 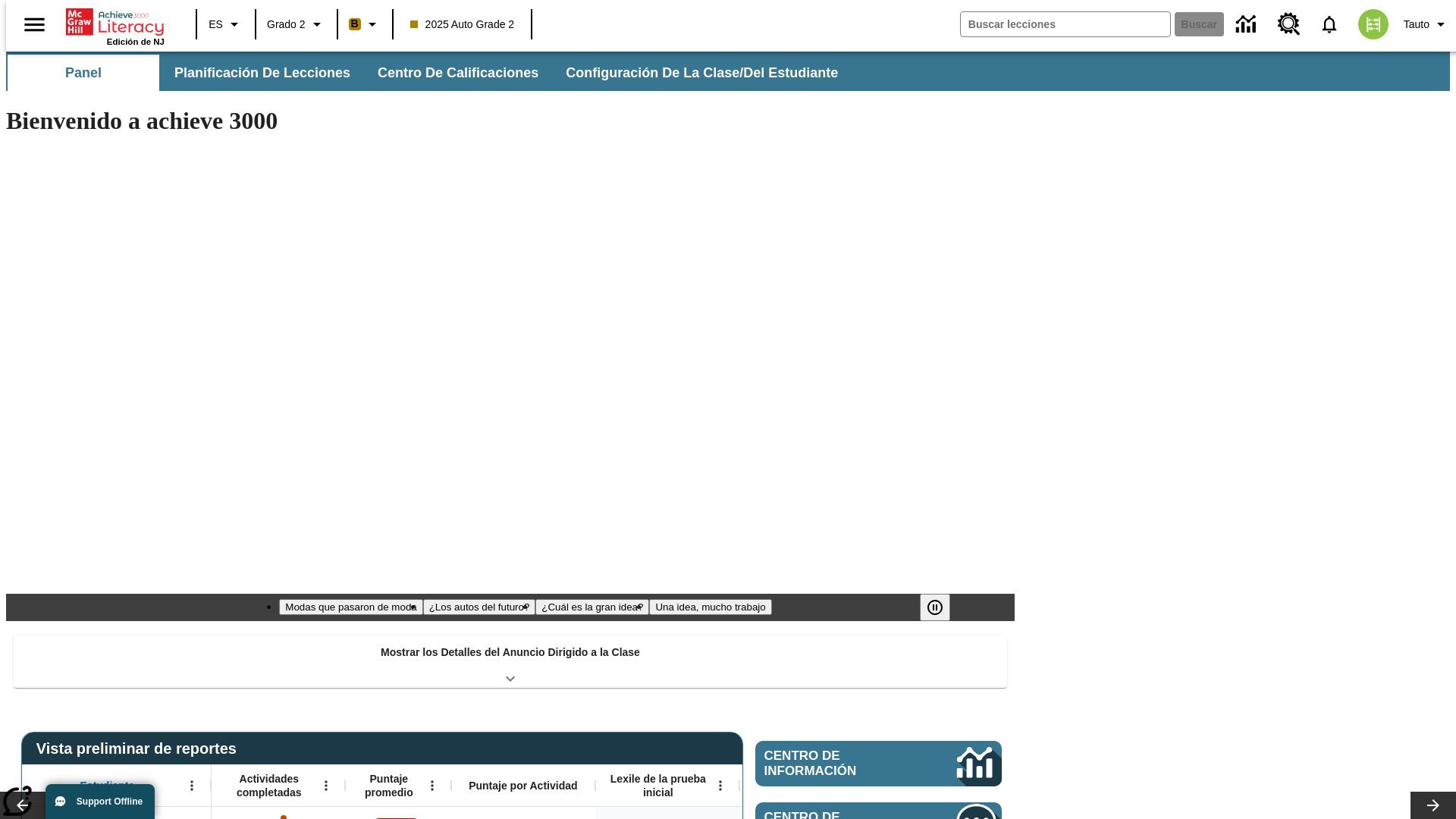 What do you see at coordinates (389, 786) in the screenshot?
I see `span: Puntaje promedio` at bounding box center [389, 786].